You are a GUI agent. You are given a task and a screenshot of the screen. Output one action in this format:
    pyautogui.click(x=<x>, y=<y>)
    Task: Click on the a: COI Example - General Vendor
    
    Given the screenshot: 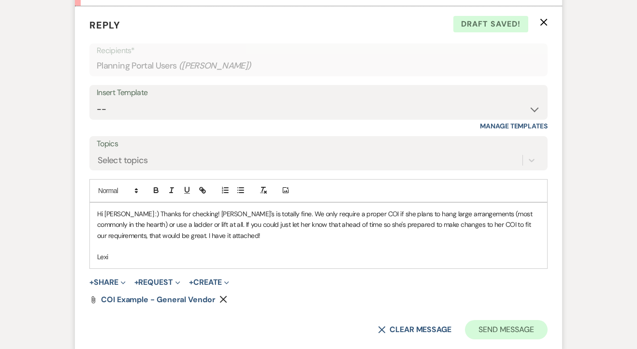 What is the action you would take?
    pyautogui.click(x=158, y=300)
    